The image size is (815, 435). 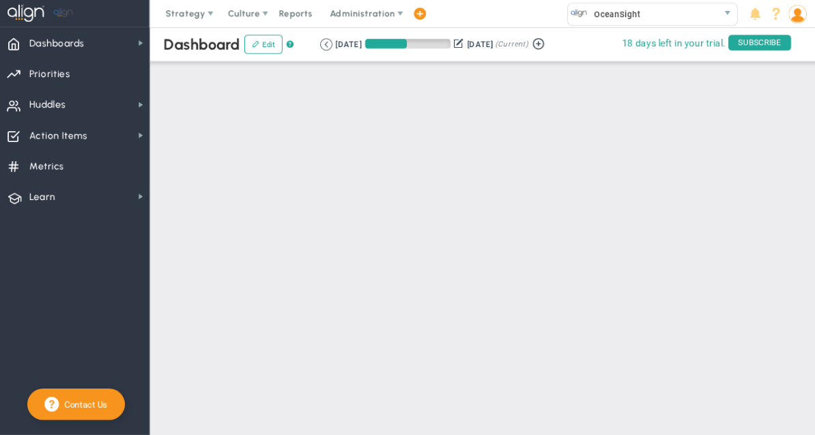 I want to click on span: Action Items, so click(x=58, y=136).